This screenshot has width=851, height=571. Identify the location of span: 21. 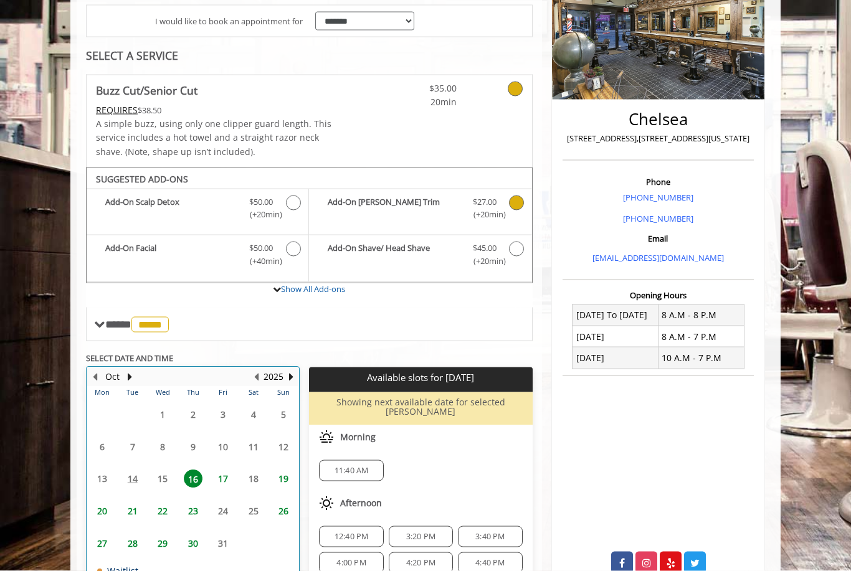
(133, 511).